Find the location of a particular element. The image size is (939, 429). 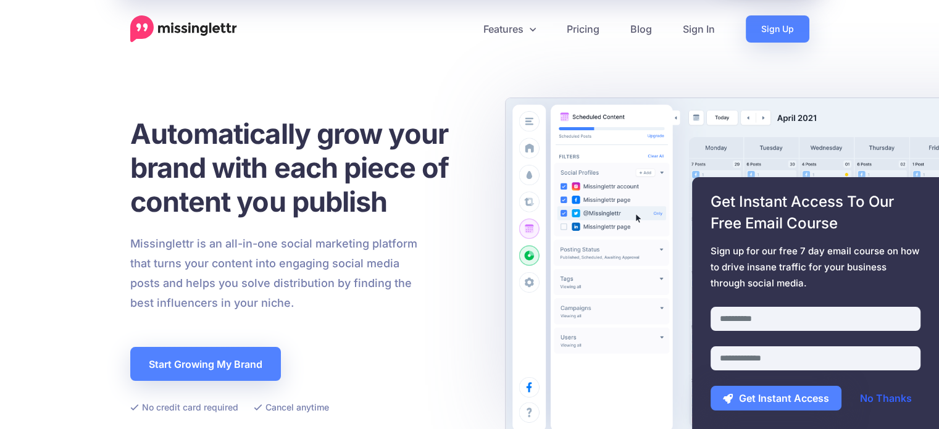

a: Features is located at coordinates (509, 29).